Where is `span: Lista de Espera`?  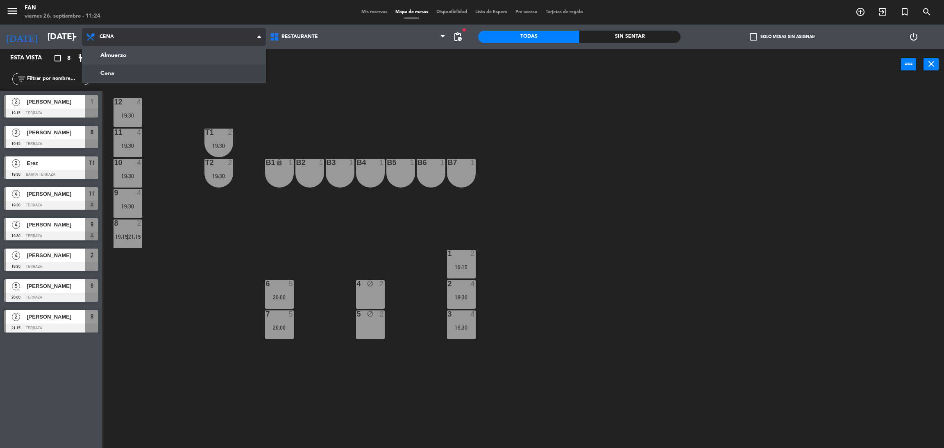
span: Lista de Espera is located at coordinates (491, 12).